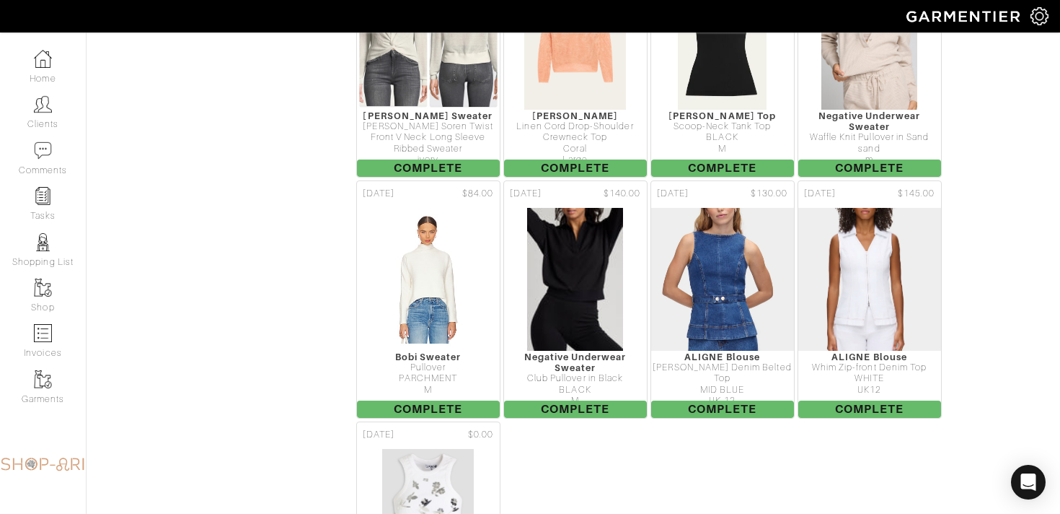 This screenshot has width=1060, height=514. What do you see at coordinates (916, 193) in the screenshot?
I see `span: $145.00` at bounding box center [916, 193].